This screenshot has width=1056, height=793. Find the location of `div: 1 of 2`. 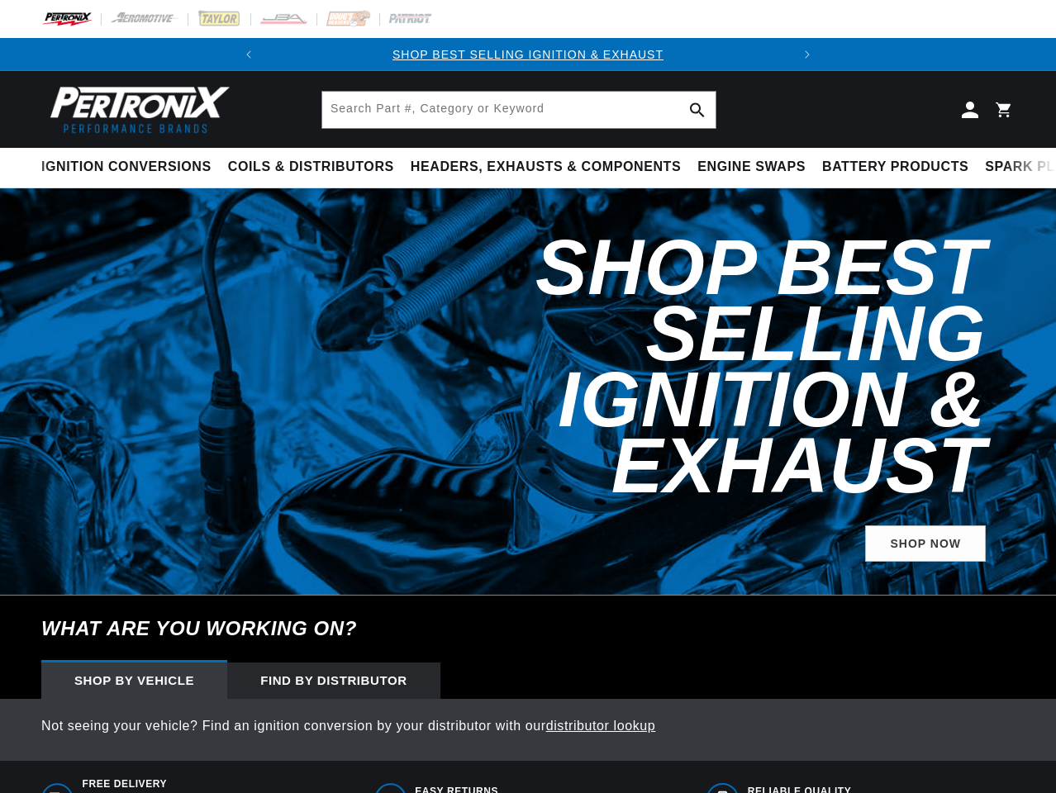

div: 1 of 2 is located at coordinates (528, 55).